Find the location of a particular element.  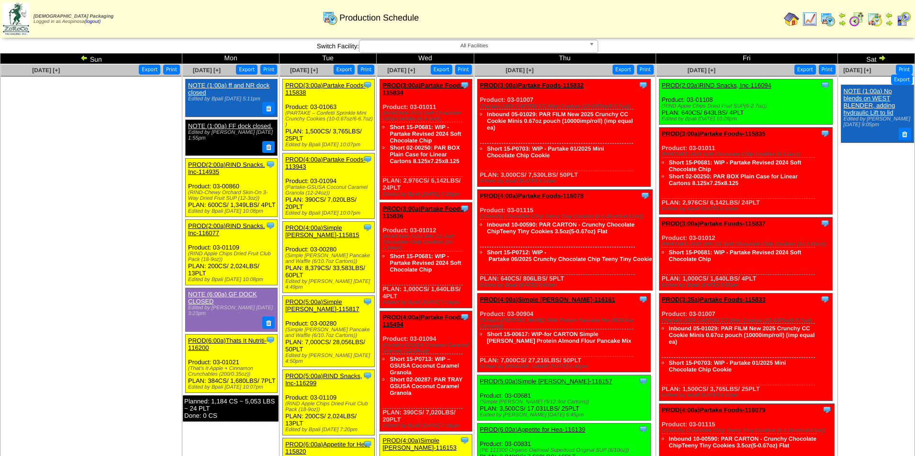

div: (PARTAKE – Confetti Sprinkle Mini Crunchy Cookies (10-0.67oz/6-6.7oz) ) is located at coordinates (330, 119).